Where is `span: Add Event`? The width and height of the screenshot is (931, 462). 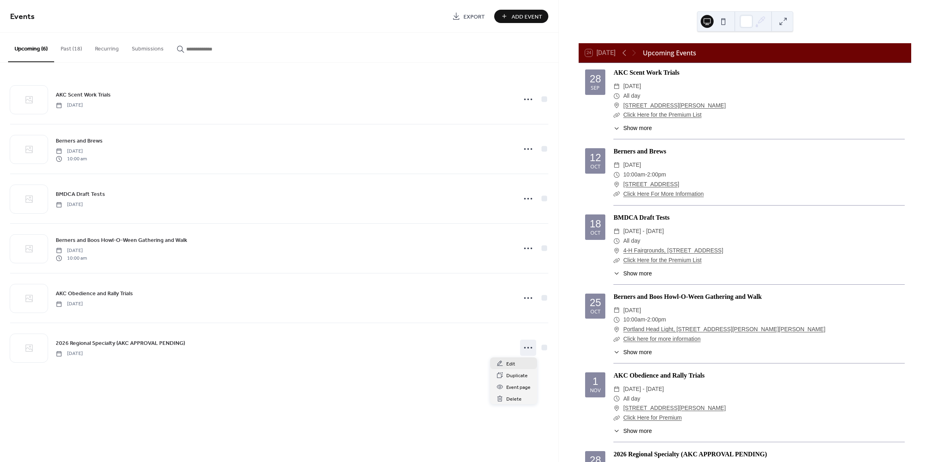
span: Add Event is located at coordinates (527, 17).